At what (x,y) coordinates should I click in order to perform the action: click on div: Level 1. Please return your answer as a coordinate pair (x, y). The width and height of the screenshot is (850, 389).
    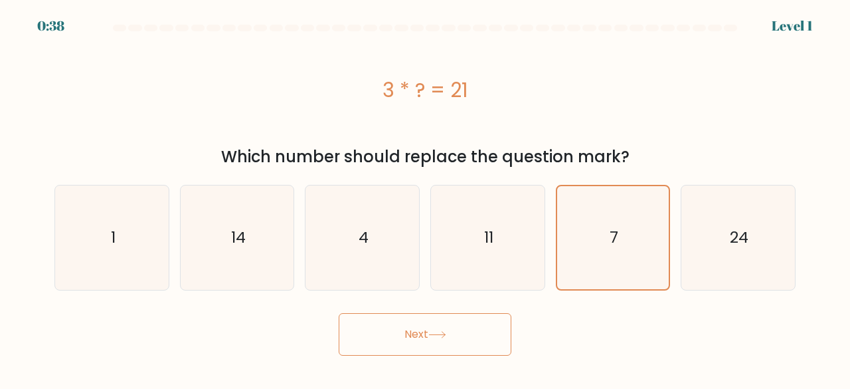
    Looking at the image, I should click on (792, 26).